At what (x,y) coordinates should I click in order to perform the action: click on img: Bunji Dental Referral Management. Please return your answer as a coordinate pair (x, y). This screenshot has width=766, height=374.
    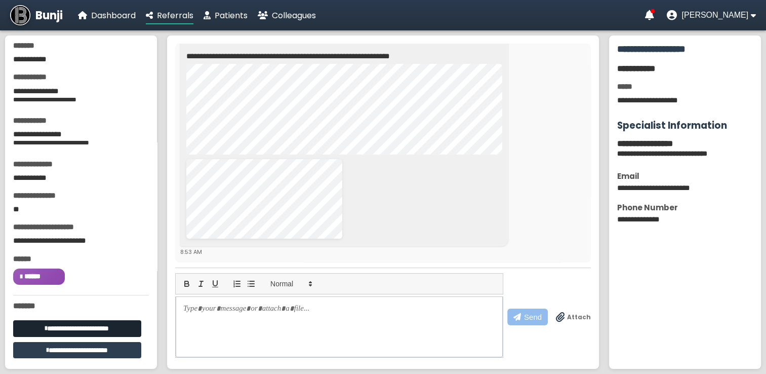
    Looking at the image, I should click on (20, 15).